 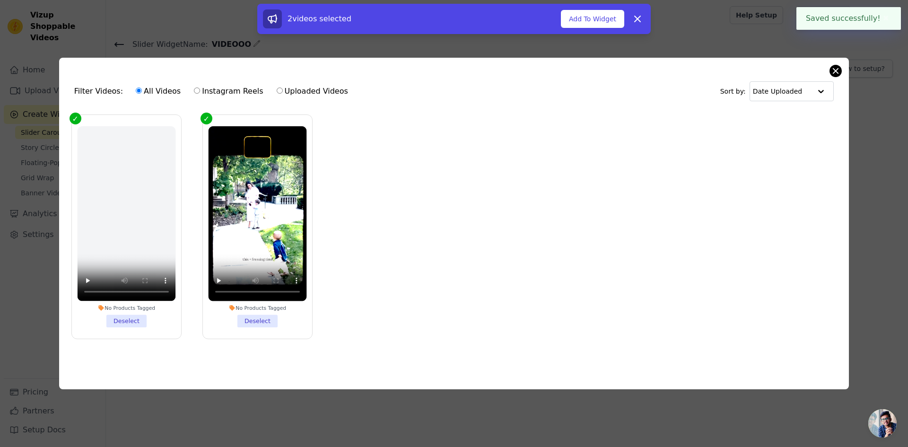 What do you see at coordinates (319, 18) in the screenshot?
I see `span: 2 videos selected` at bounding box center [319, 18].